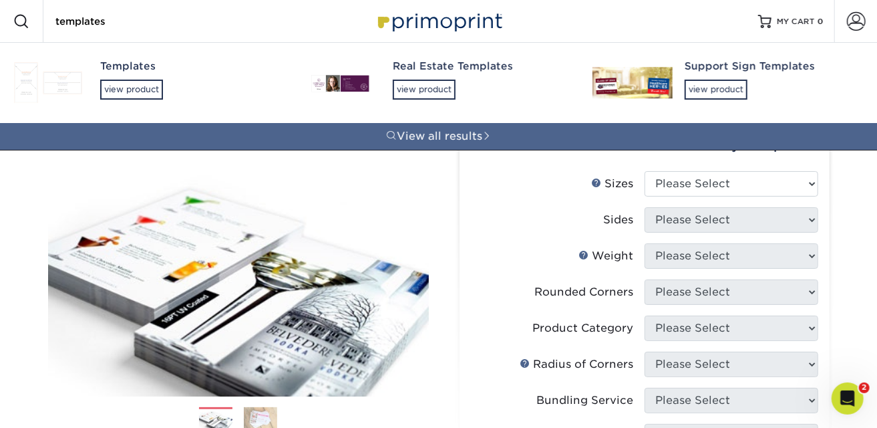  What do you see at coordinates (583, 328) in the screenshot?
I see `div: Product Category` at bounding box center [583, 328].